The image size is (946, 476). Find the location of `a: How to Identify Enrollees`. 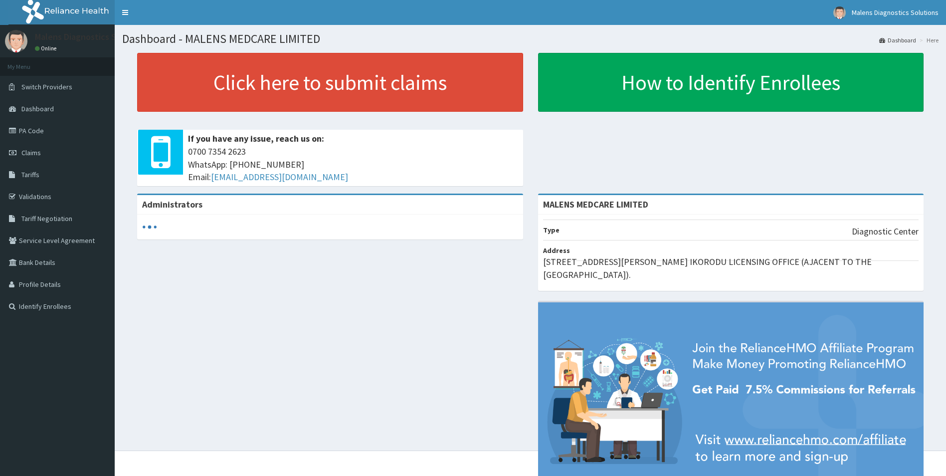

a: How to Identify Enrollees is located at coordinates (731, 82).